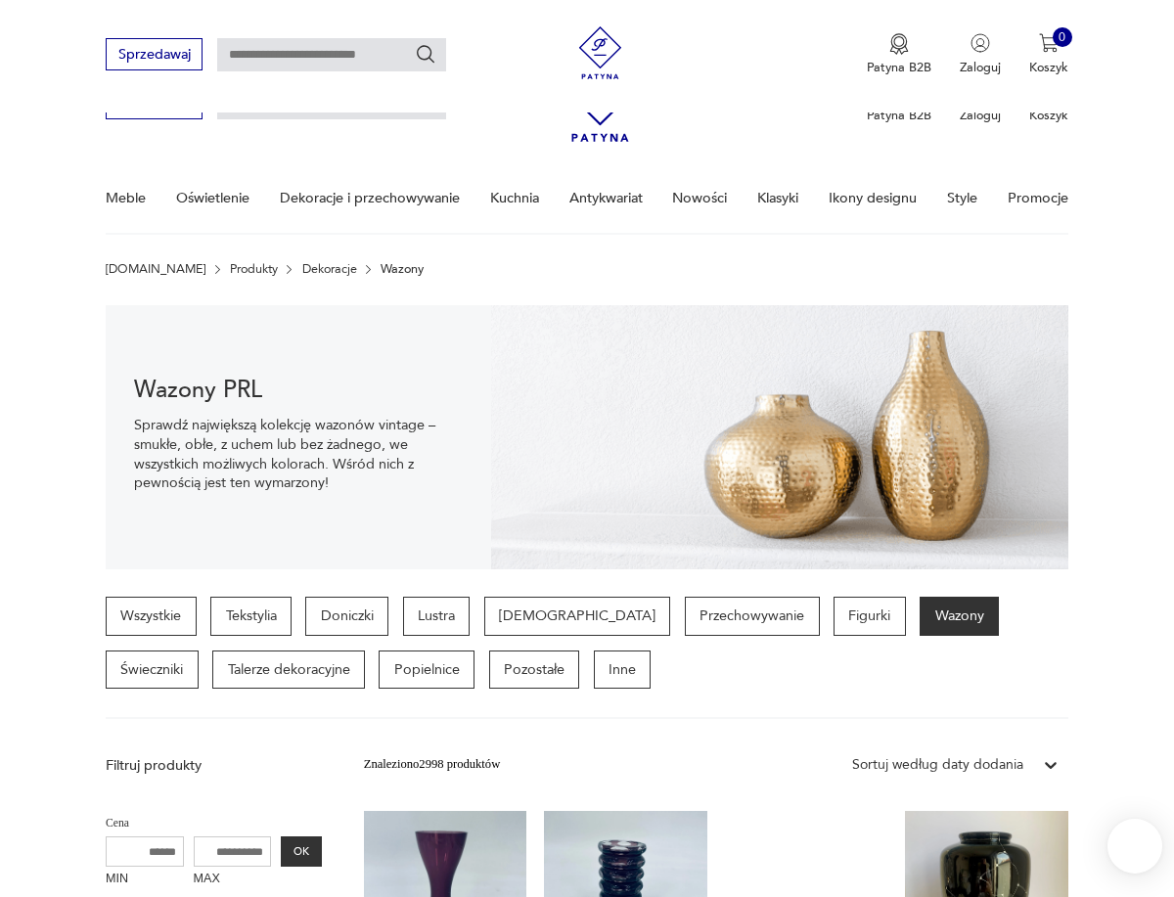 Image resolution: width=1174 pixels, height=897 pixels. I want to click on a: Kuchnia, so click(514, 198).